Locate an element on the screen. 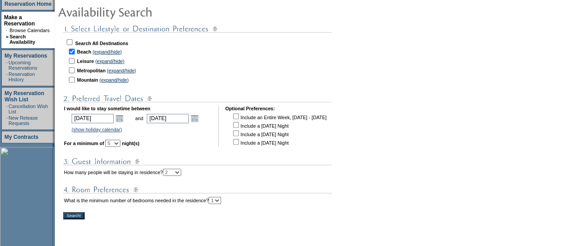 This screenshot has width=566, height=246. b: Search All Destinations is located at coordinates (102, 43).